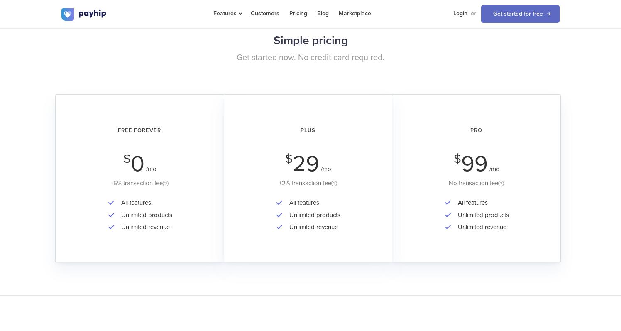 This screenshot has height=331, width=621. Describe the element at coordinates (308, 183) in the screenshot. I see `div: +2% transaction fee` at that location.